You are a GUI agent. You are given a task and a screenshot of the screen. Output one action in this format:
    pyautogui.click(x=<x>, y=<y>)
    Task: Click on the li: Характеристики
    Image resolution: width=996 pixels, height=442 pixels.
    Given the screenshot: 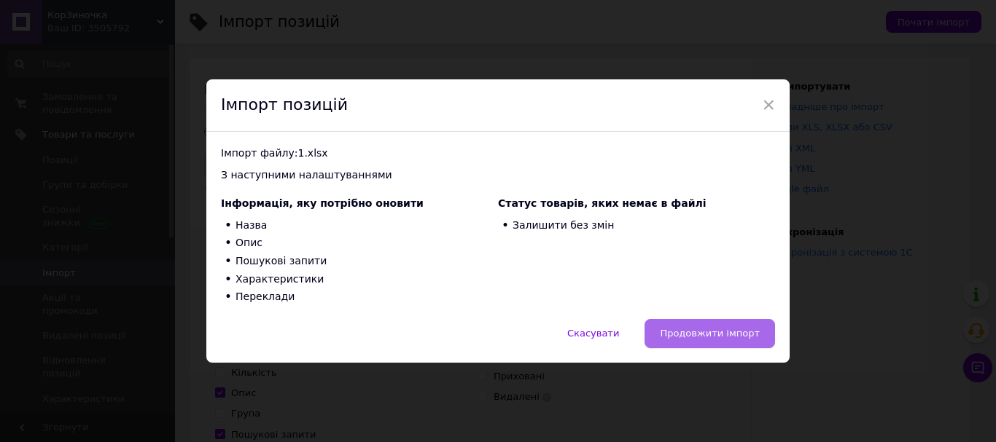 What is the action you would take?
    pyautogui.click(x=359, y=279)
    